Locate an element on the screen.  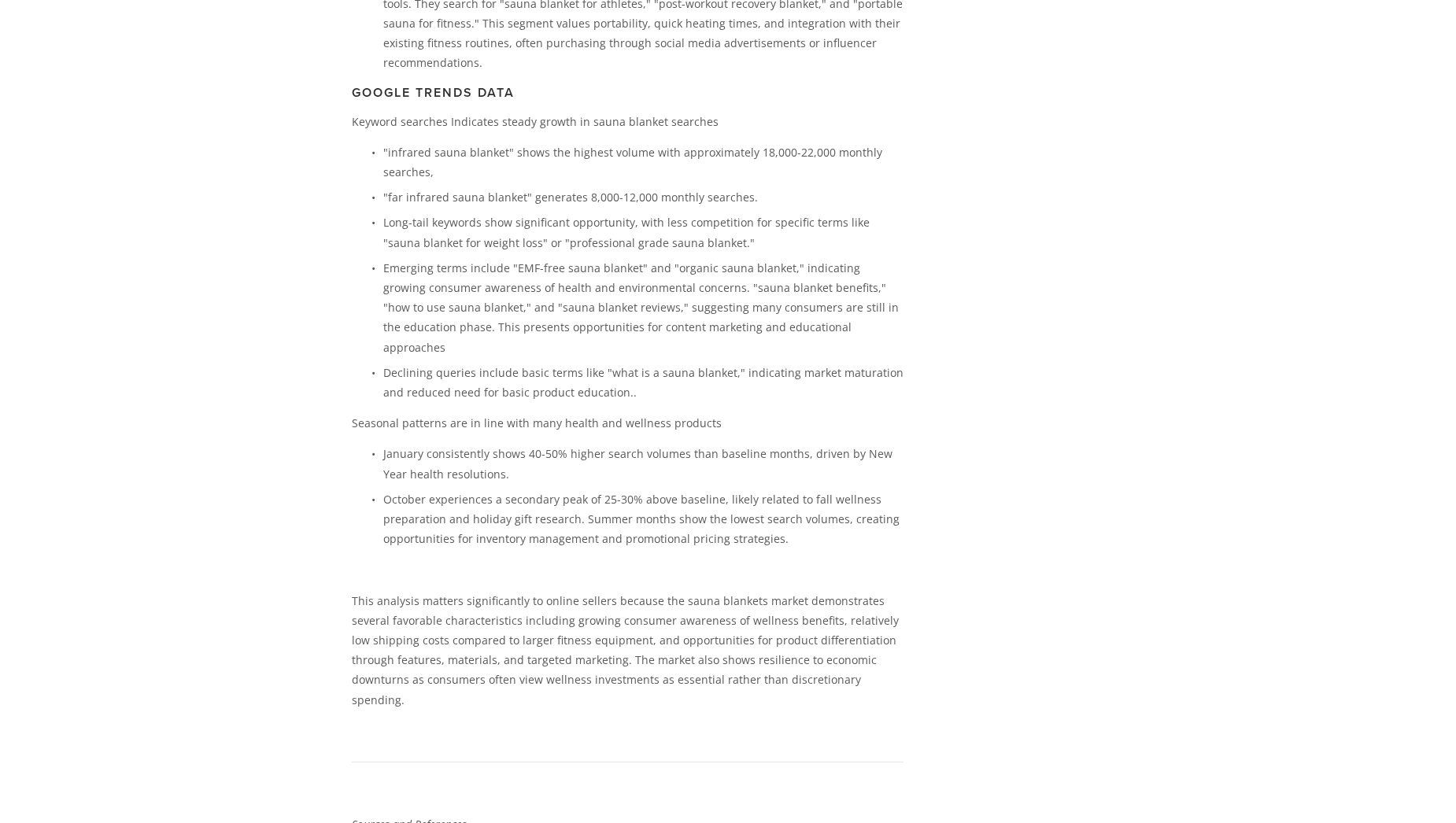
h3: Google Trends data is located at coordinates (627, 92).